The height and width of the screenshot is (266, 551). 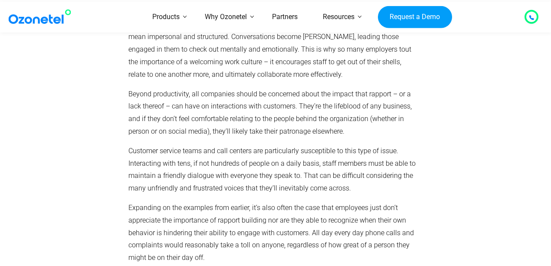 What do you see at coordinates (226, 17) in the screenshot?
I see `a: Why Ozonetel` at bounding box center [226, 17].